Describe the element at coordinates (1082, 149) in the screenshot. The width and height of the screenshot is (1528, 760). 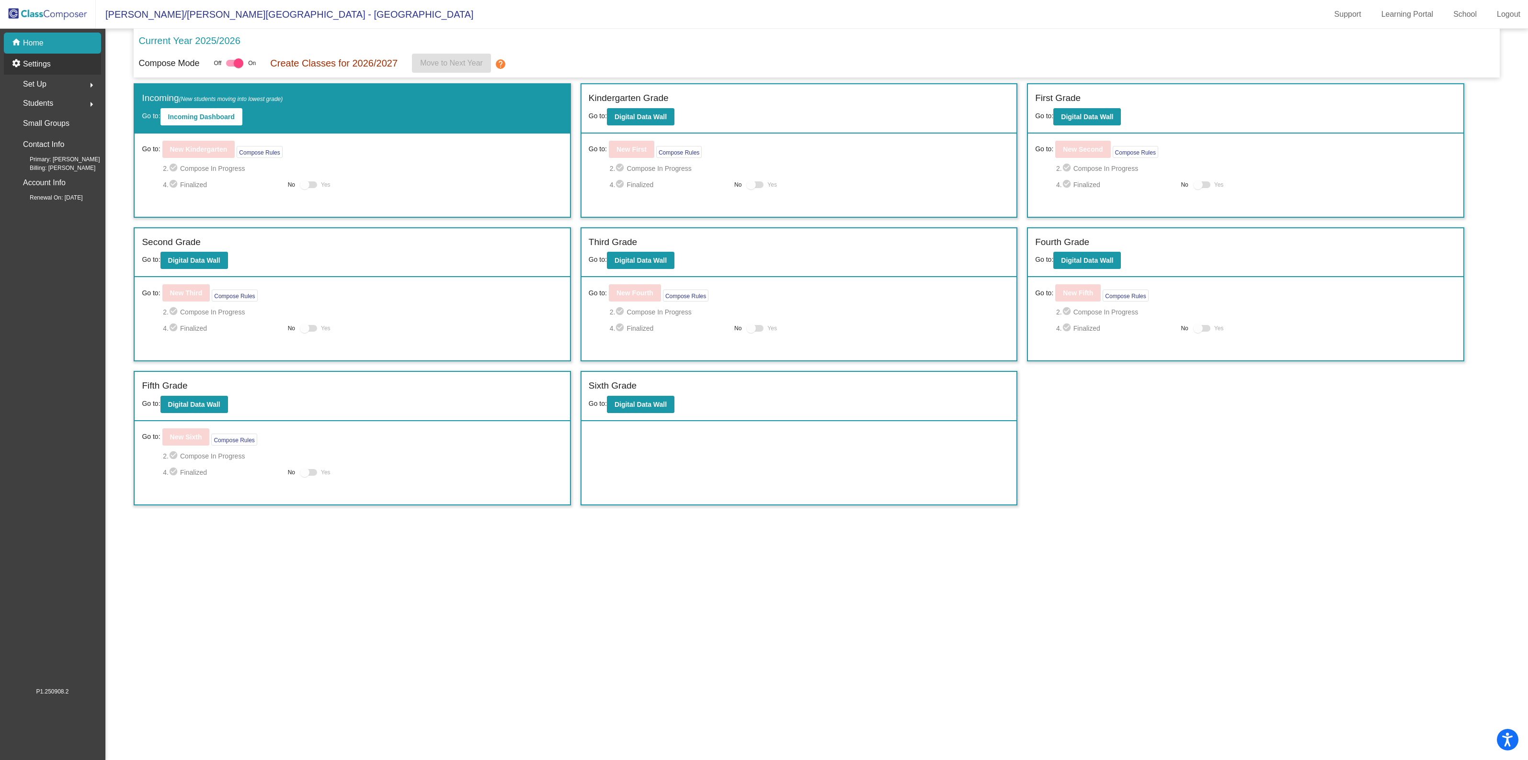
I see `button: New Second` at that location.